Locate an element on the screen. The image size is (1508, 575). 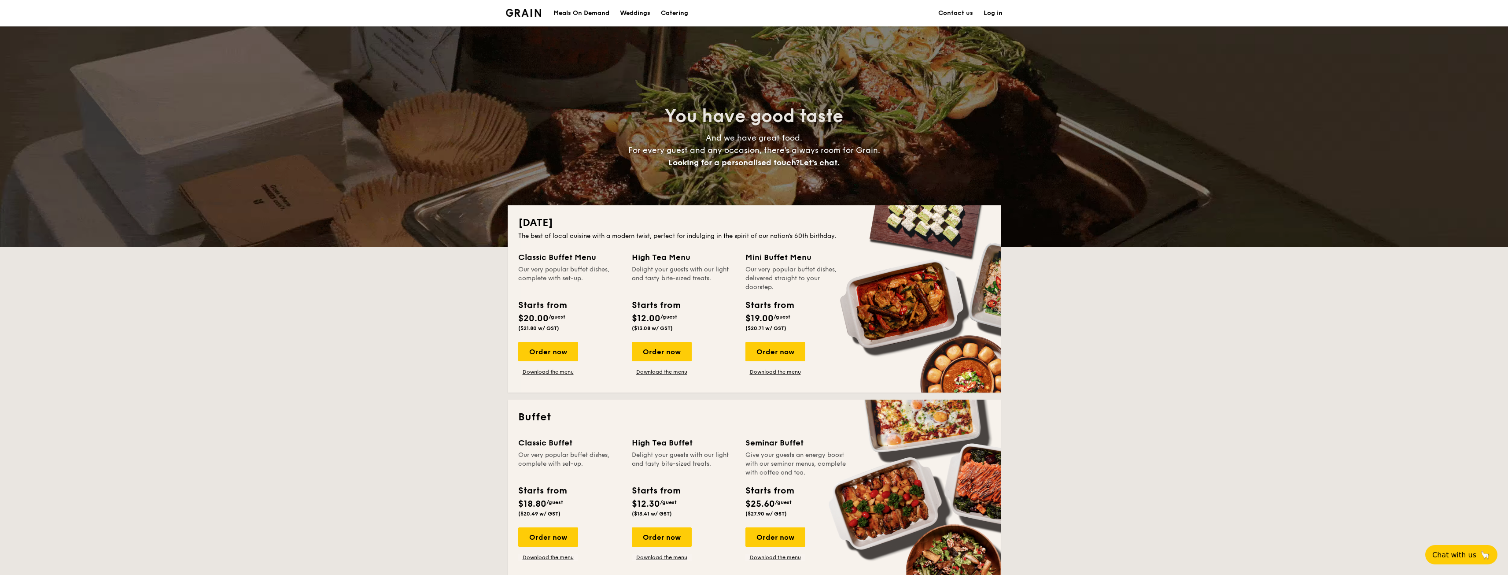
span: $18.80 is located at coordinates (532, 504).